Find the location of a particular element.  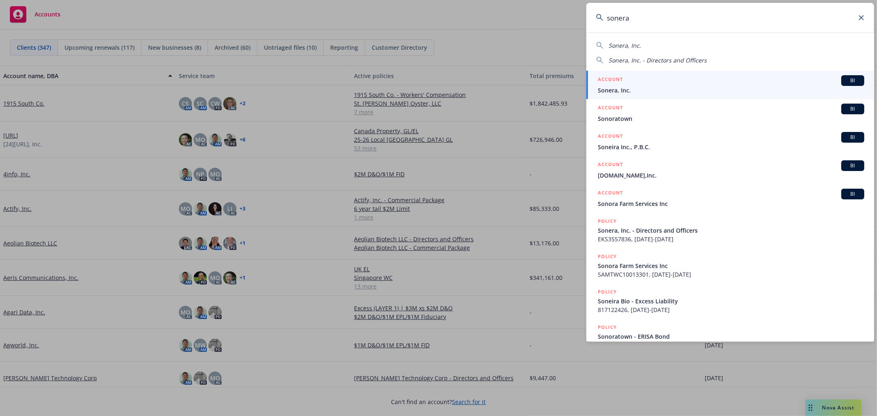

span: Sonoratown is located at coordinates (731, 118).